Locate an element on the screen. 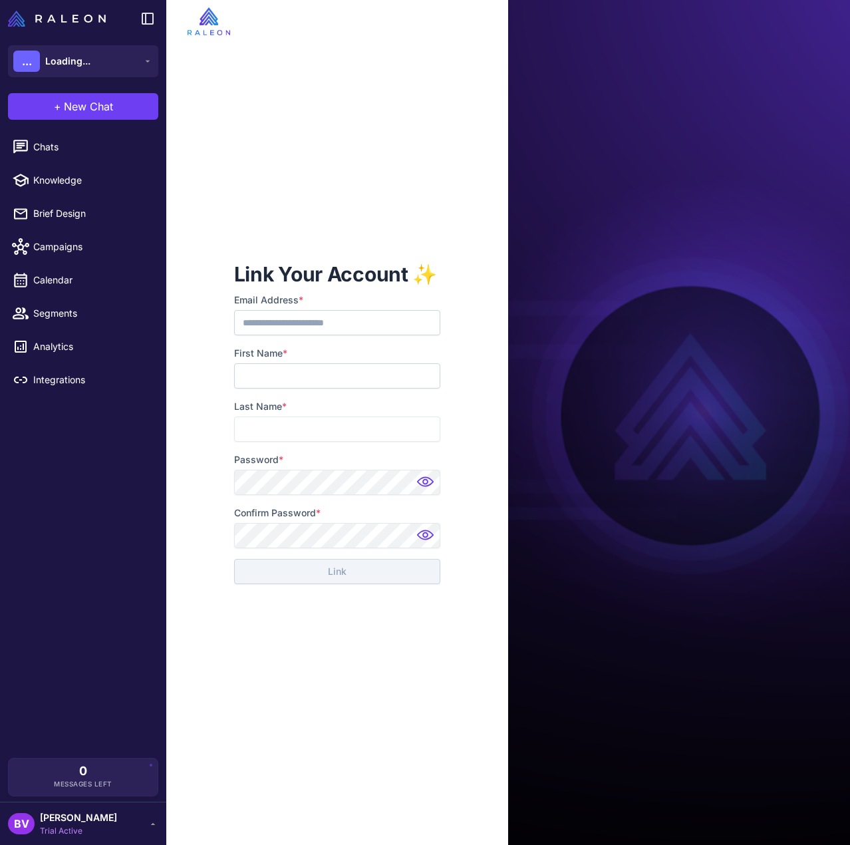  label: Last Name is located at coordinates (337, 407).